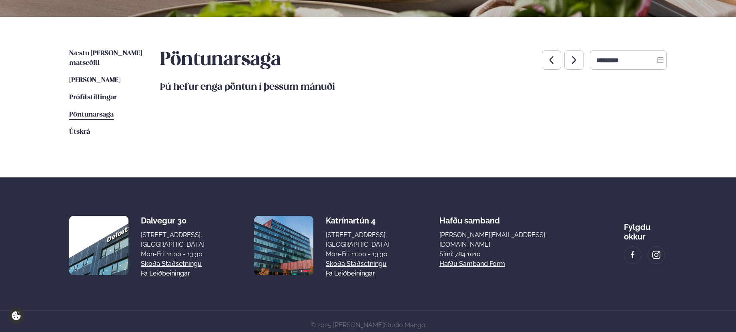 The image size is (736, 332). I want to click on a: Pöntunarsaga, so click(91, 115).